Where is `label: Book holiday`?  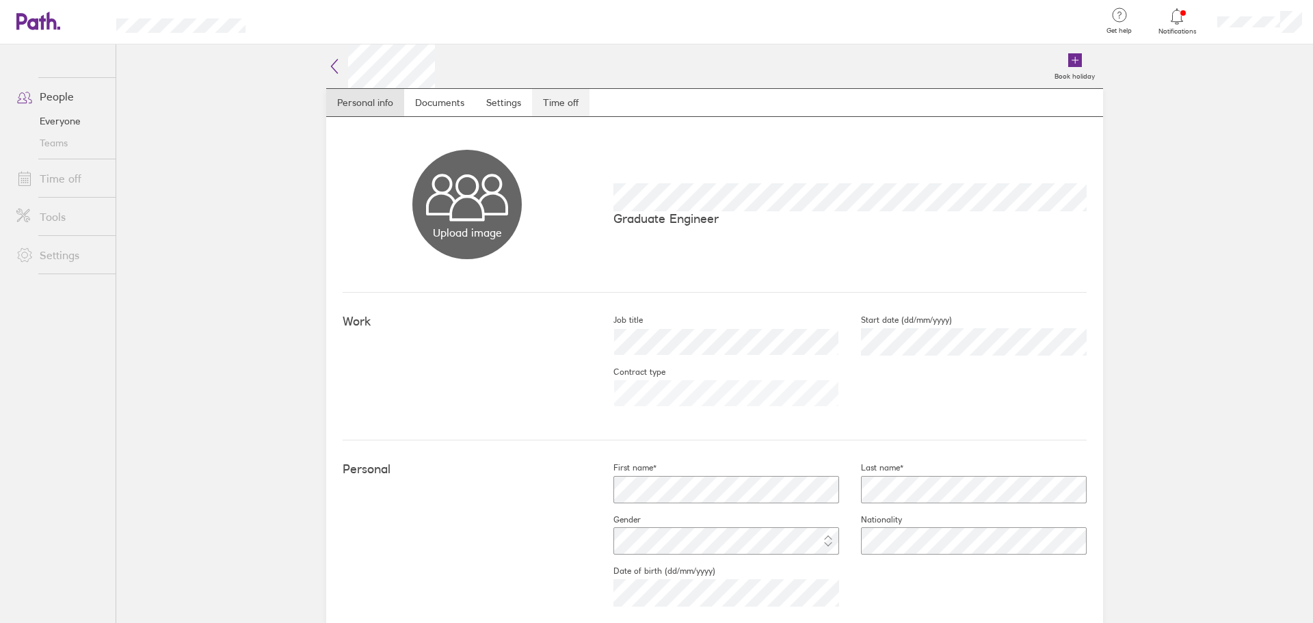
label: Book holiday is located at coordinates (1074, 75).